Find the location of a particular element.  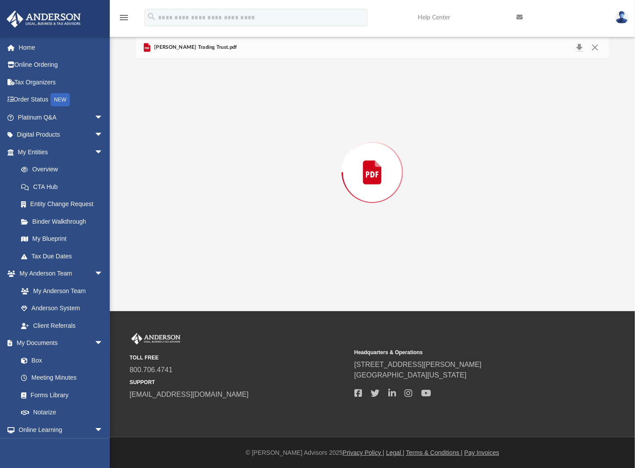

a: Online Ordering is located at coordinates (61, 65).